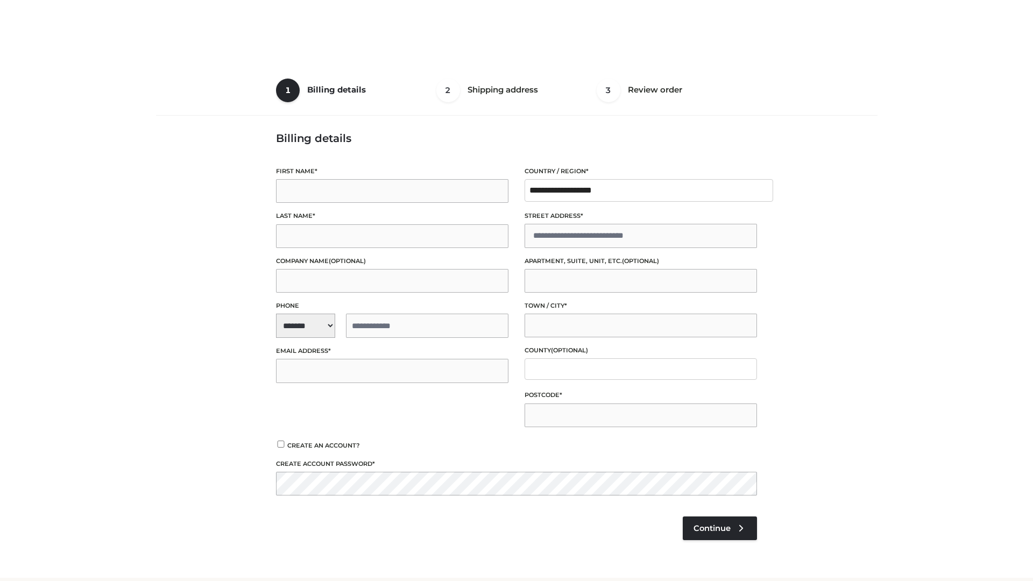  What do you see at coordinates (641, 350) in the screenshot?
I see `label: County` at bounding box center [641, 350].